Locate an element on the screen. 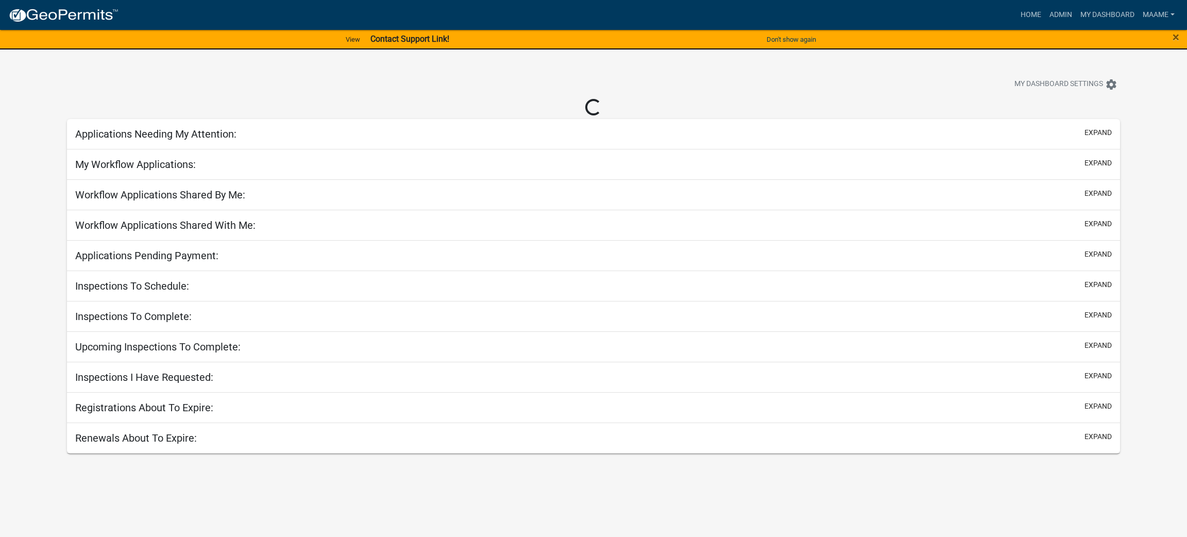  h5: Registrations About To Expire: is located at coordinates (144, 408).